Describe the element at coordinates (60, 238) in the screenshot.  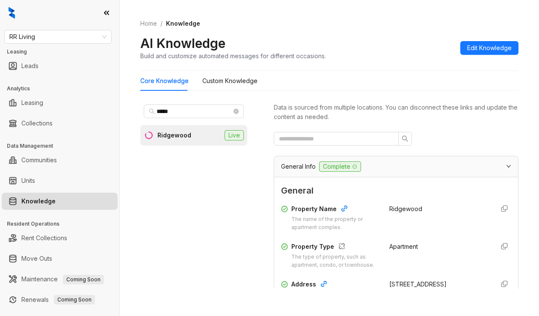
I see `li: Rent Collections` at that location.